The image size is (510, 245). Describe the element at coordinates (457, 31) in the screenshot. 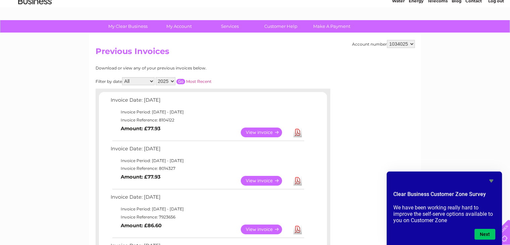

I see `a: Blog` at that location.